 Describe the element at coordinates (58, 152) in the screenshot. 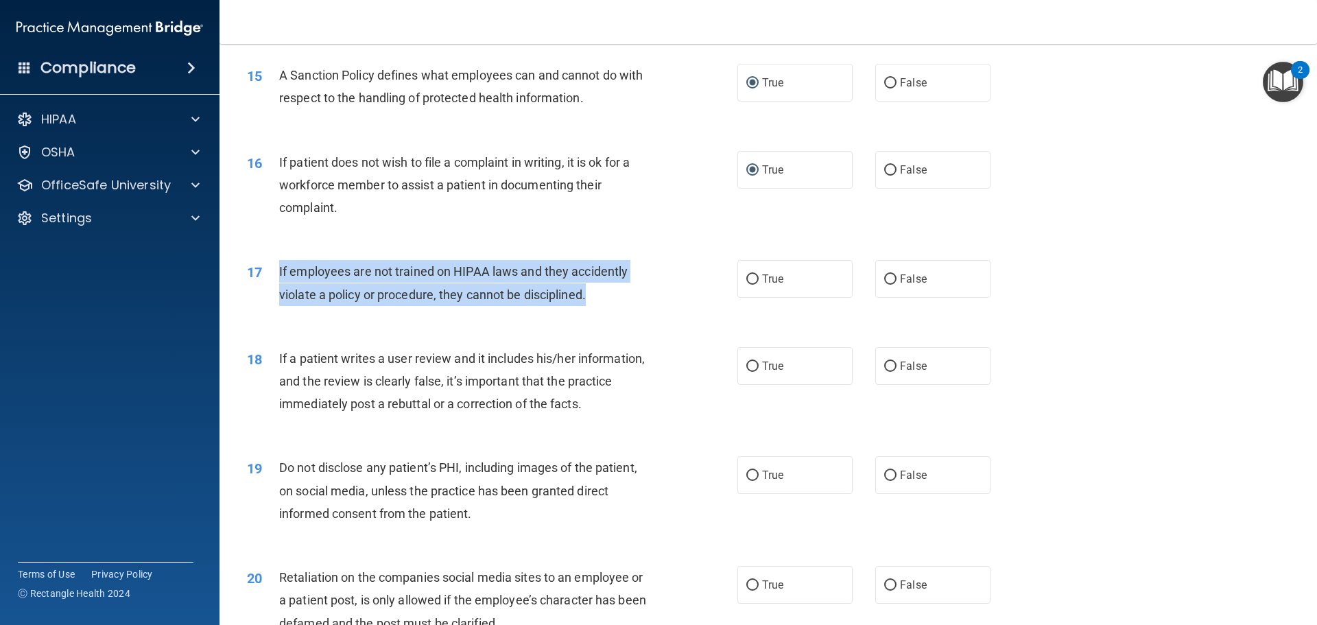

I see `p: OSHA` at that location.